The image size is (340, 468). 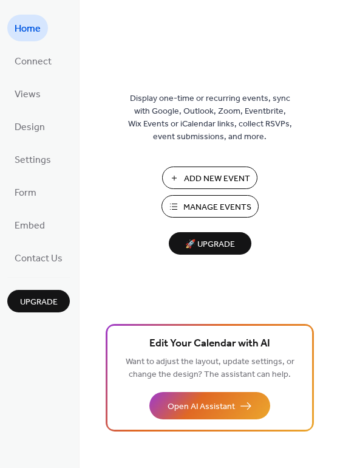 What do you see at coordinates (210, 177) in the screenshot?
I see `button: Add New Event` at bounding box center [210, 177].